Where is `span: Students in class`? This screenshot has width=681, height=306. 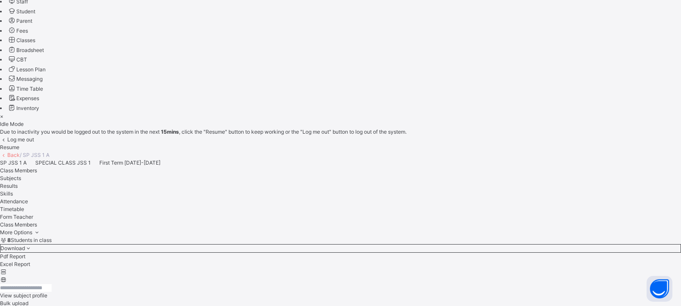 span: Students in class is located at coordinates (29, 240).